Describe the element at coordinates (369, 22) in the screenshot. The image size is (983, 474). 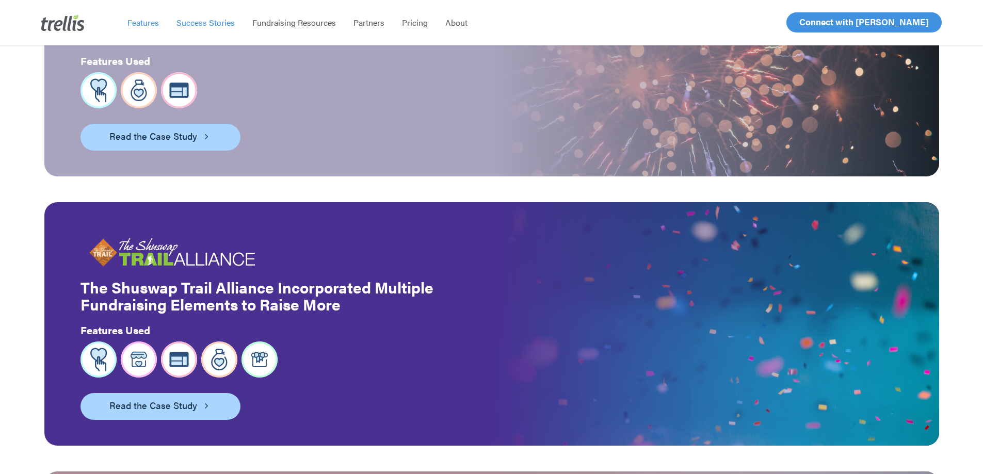
I see `span: Partners` at that location.